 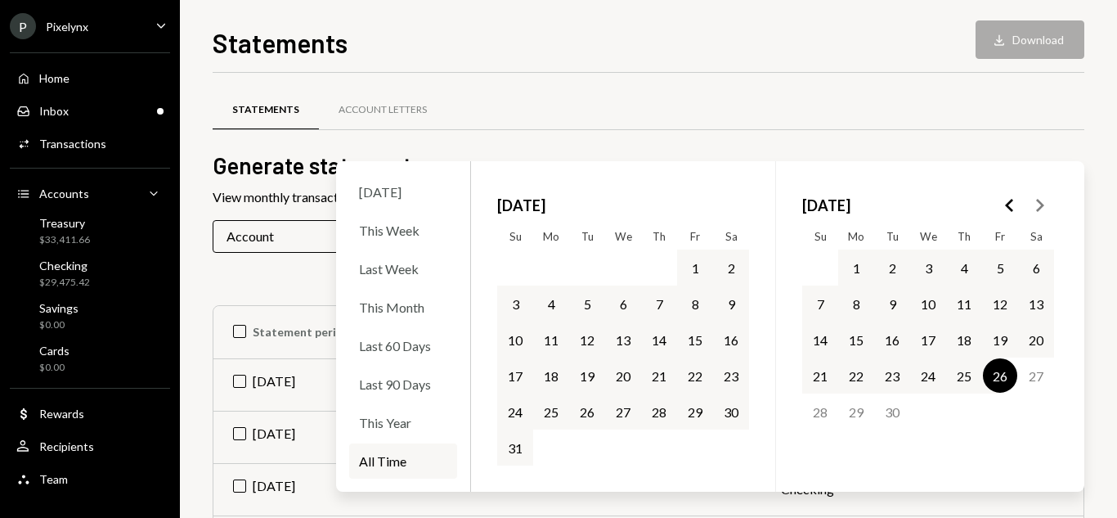 I want to click on button: Friday, August 8th, 2025, selected, so click(x=695, y=304).